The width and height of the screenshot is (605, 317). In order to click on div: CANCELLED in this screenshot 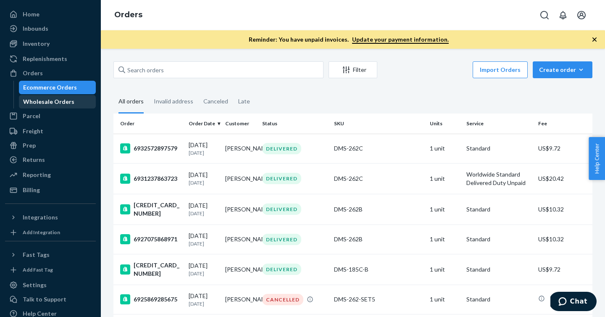, I will do `click(283, 299)`.